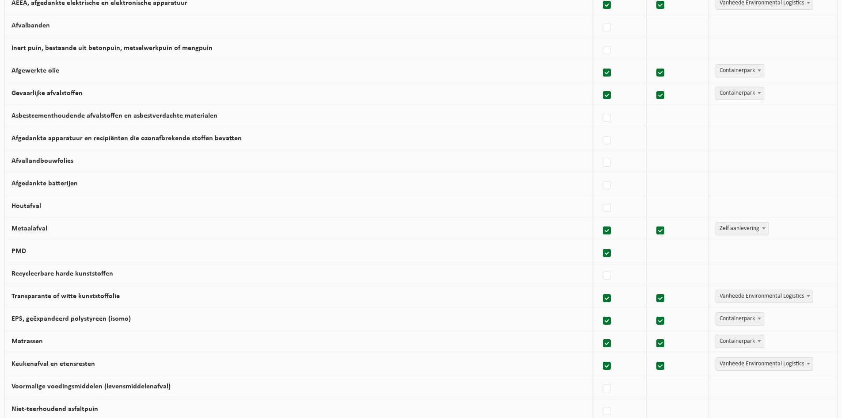 This screenshot has height=418, width=842. Describe the element at coordinates (30, 26) in the screenshot. I see `label: Afvalbanden` at that location.